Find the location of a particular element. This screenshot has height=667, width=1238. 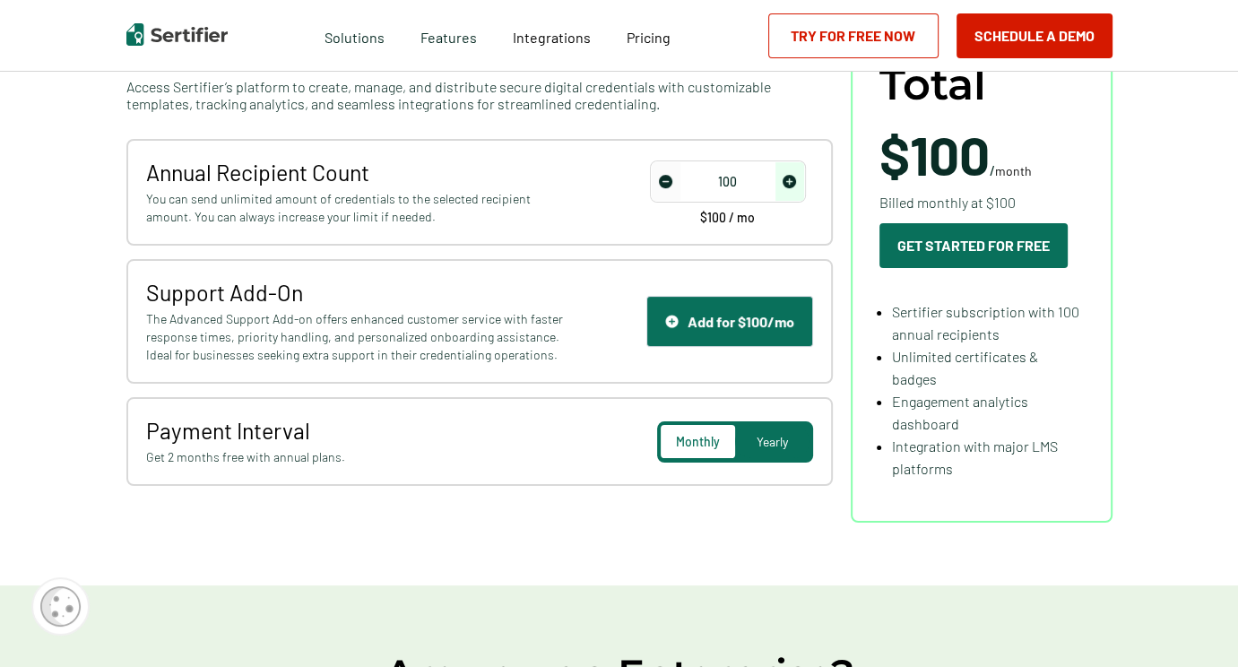

span: You can send unlimited amount of credentials to the selected recipient amount. You can always inc... is located at coordinates (357, 208).